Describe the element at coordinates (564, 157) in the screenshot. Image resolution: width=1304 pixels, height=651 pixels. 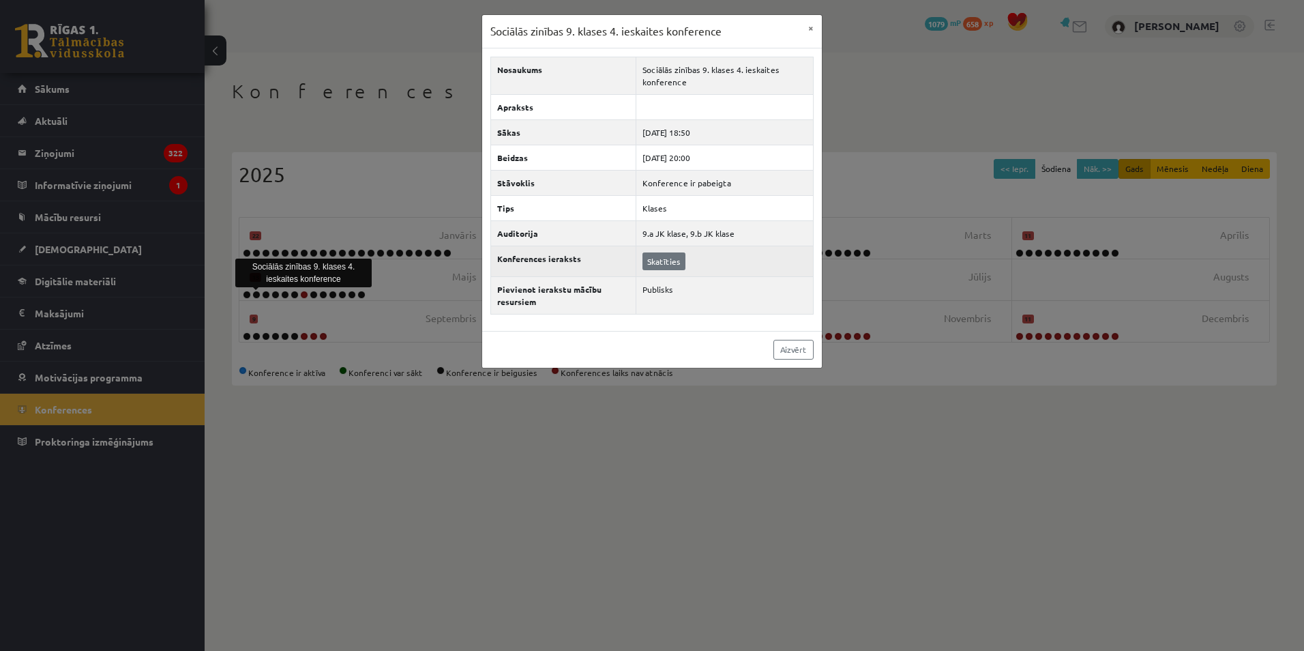
I see `th: Beidzas` at that location.